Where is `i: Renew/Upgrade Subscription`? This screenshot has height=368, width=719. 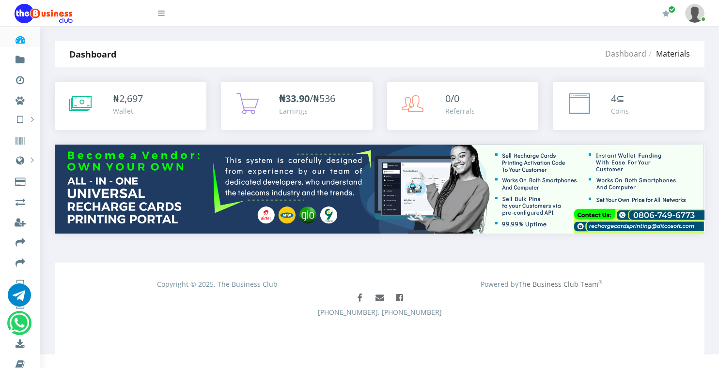
i: Renew/Upgrade Subscription is located at coordinates (665, 14).